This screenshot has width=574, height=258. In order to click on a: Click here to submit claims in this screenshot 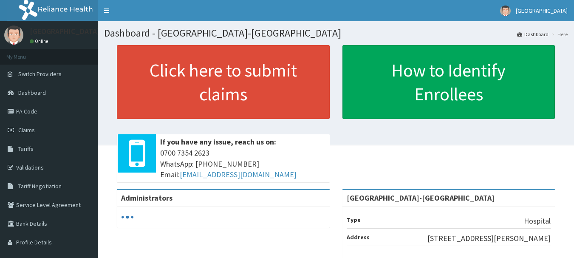, I will do `click(223, 82)`.